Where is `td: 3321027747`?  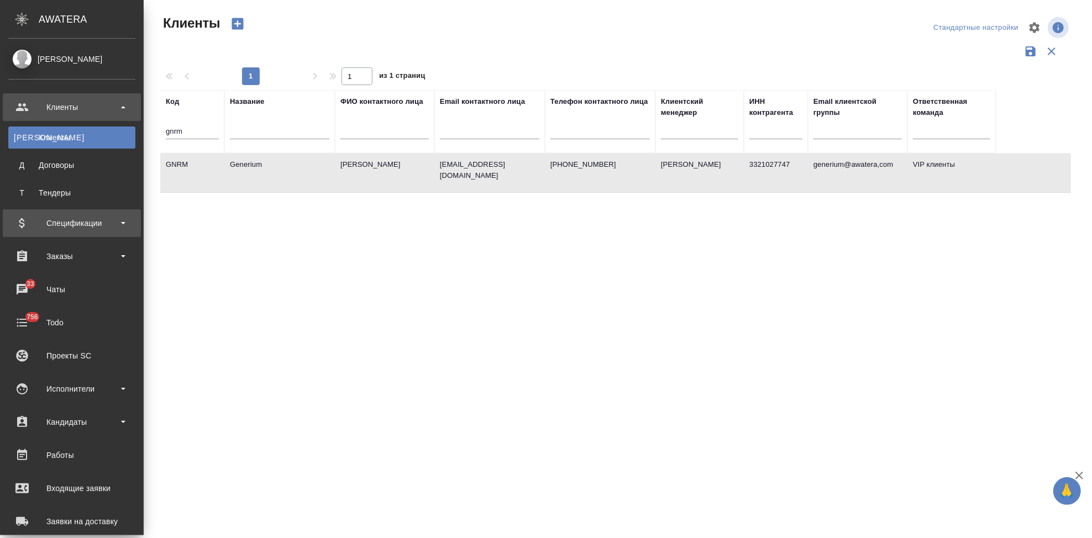 td: 3321027747 is located at coordinates (776, 173).